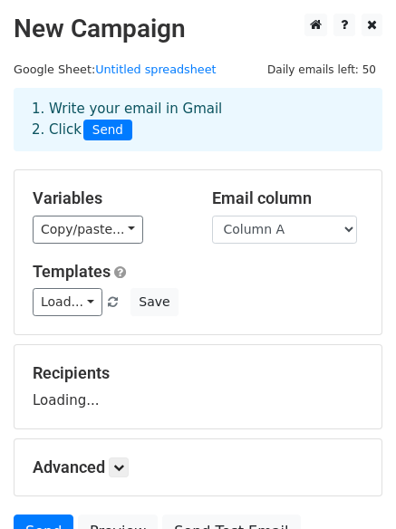 The height and width of the screenshot is (529, 396). Describe the element at coordinates (322, 69) in the screenshot. I see `a: Daily emails left: 50` at that location.